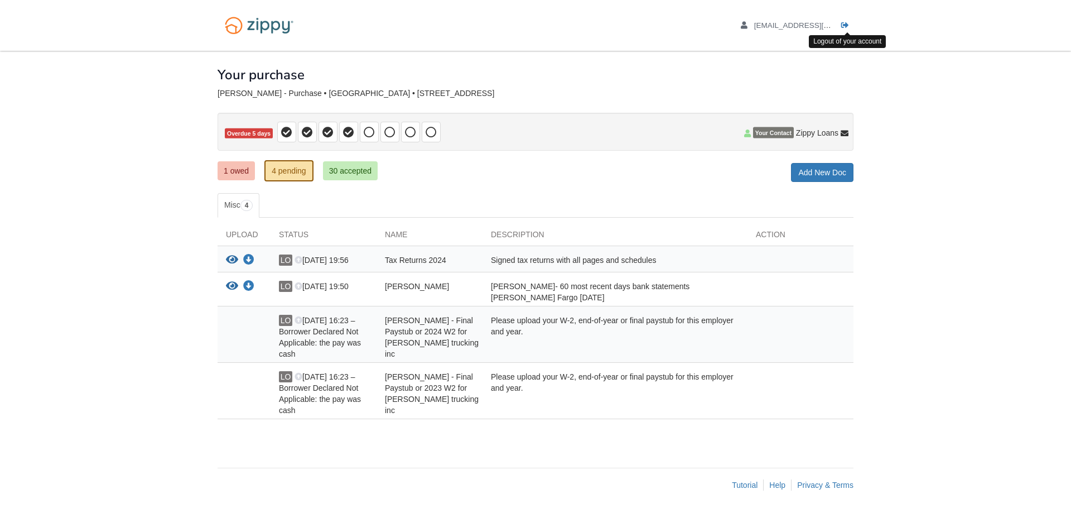  What do you see at coordinates (818, 25) in the screenshot?
I see `span: luisdaniel941017@gmail.com` at bounding box center [818, 25].